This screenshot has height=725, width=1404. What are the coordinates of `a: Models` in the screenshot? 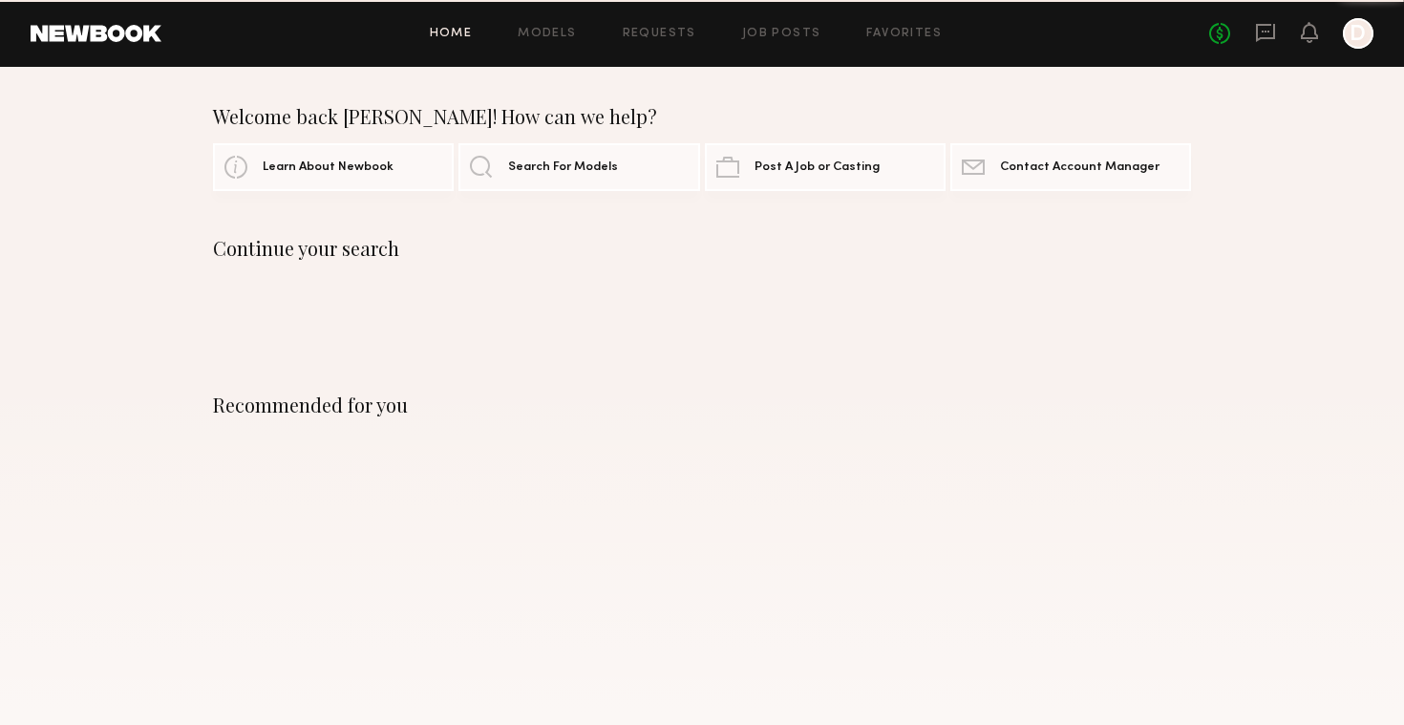 It's located at (546, 33).